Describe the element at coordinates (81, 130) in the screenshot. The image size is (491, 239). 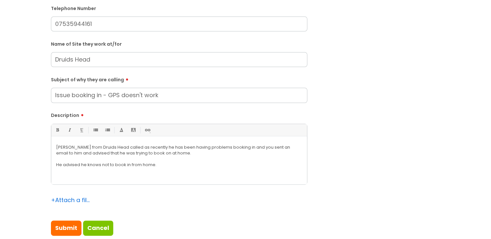
I see `a: Underline(Ctrl-U)` at that location.